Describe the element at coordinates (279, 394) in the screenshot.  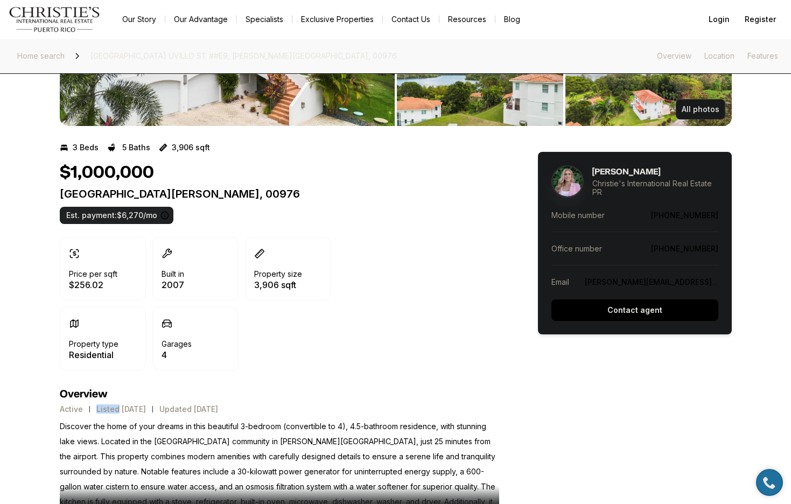
I see `h4: Overview` at that location.